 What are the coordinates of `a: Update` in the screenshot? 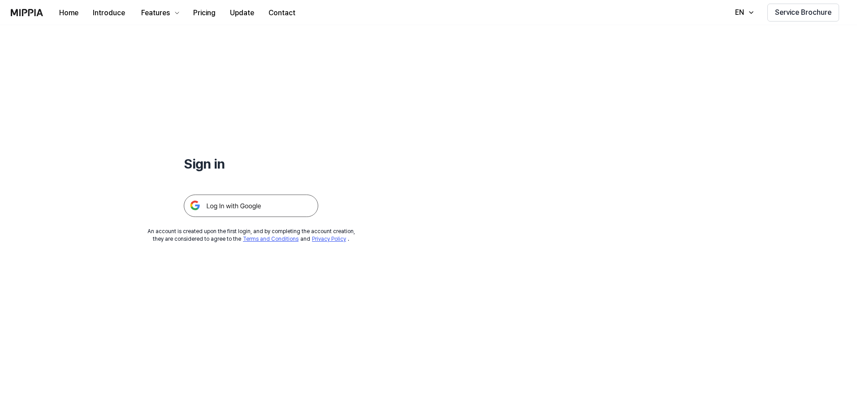 It's located at (242, 13).